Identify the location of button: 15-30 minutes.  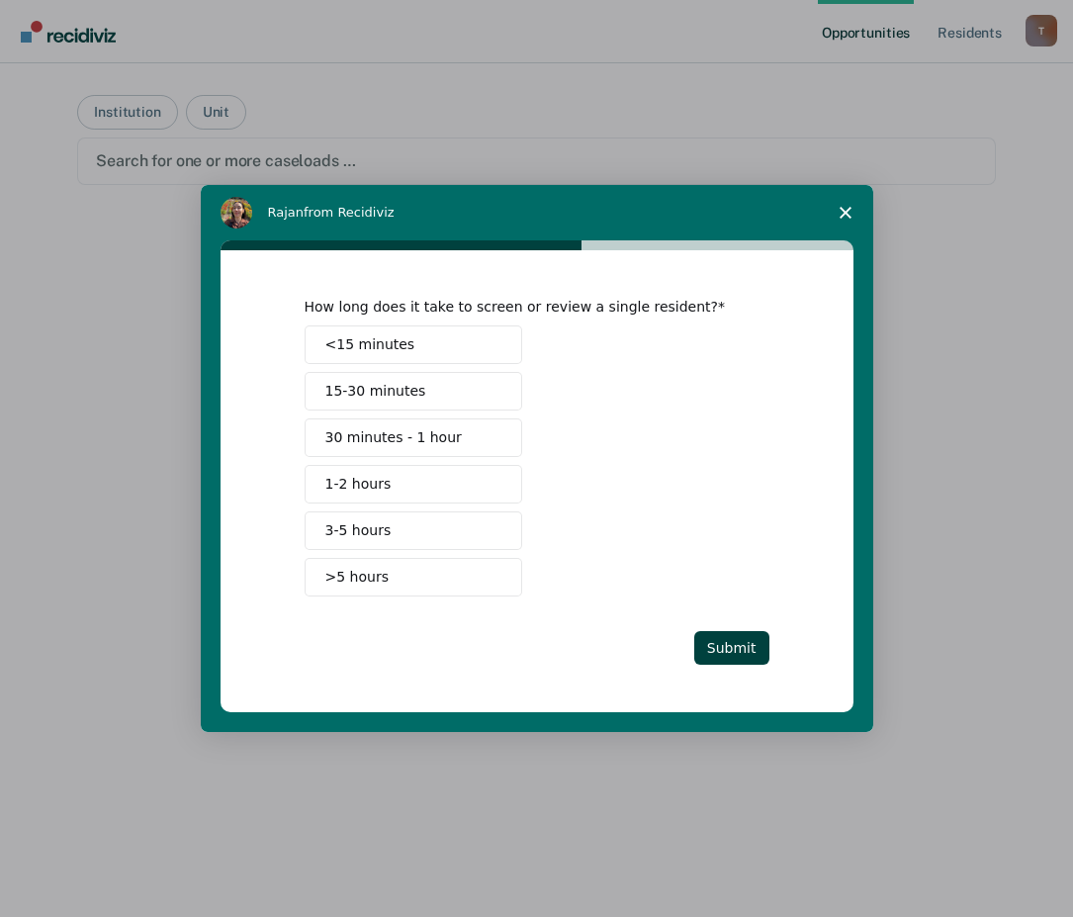
(413, 391).